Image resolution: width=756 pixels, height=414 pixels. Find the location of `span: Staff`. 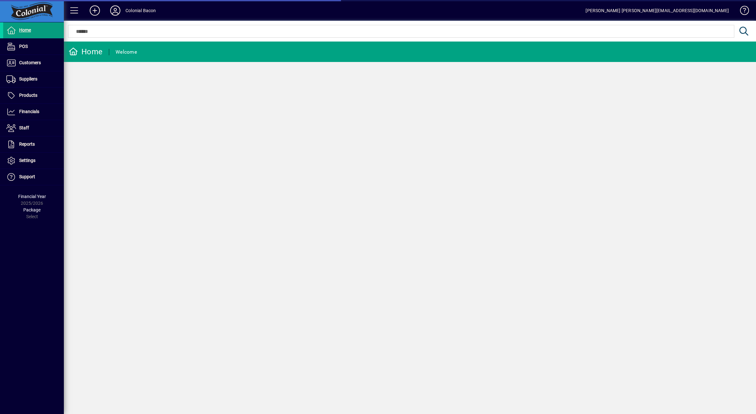

span: Staff is located at coordinates (24, 128).